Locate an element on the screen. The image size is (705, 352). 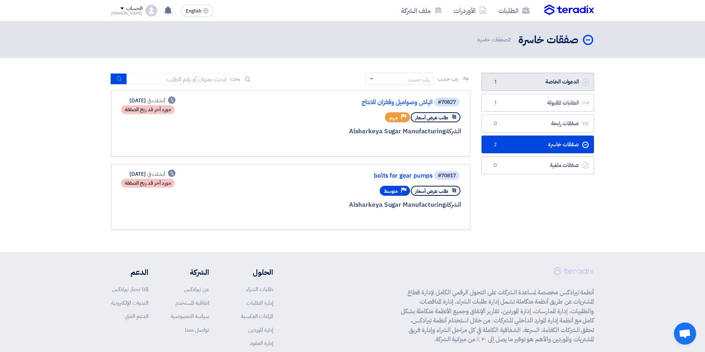
span: متوسط is located at coordinates (391, 191).